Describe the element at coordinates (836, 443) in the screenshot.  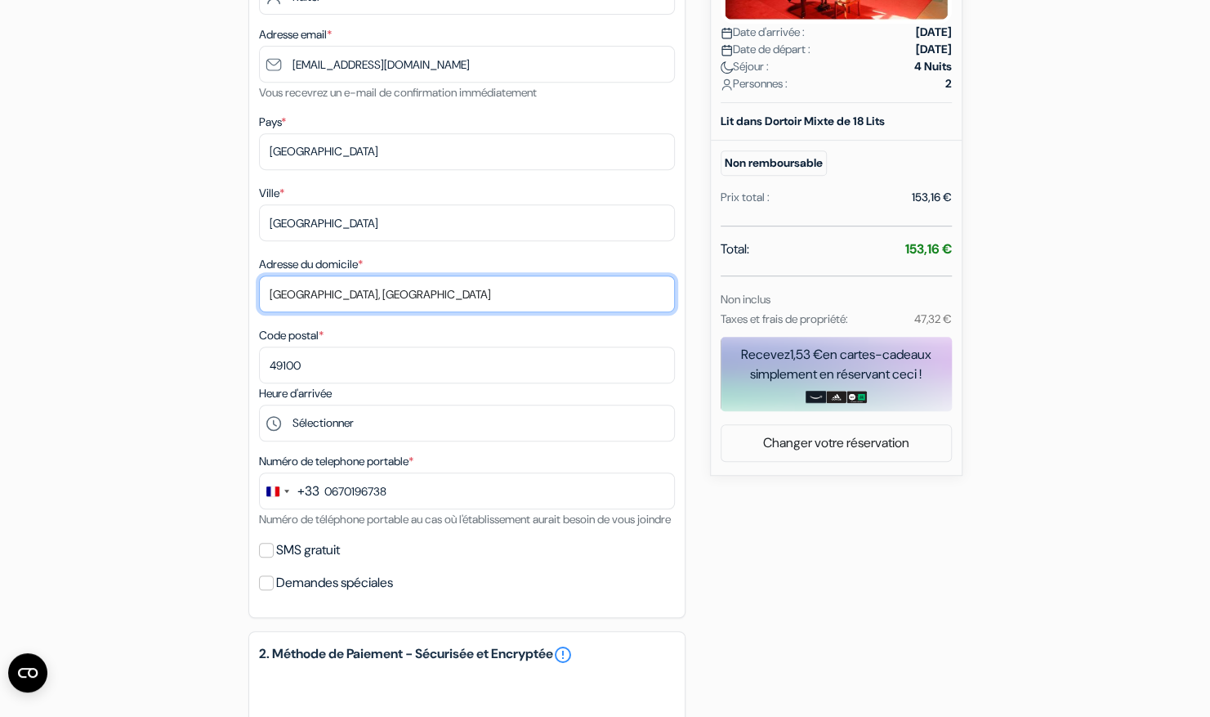
I see `a: Changer votre réservation` at that location.